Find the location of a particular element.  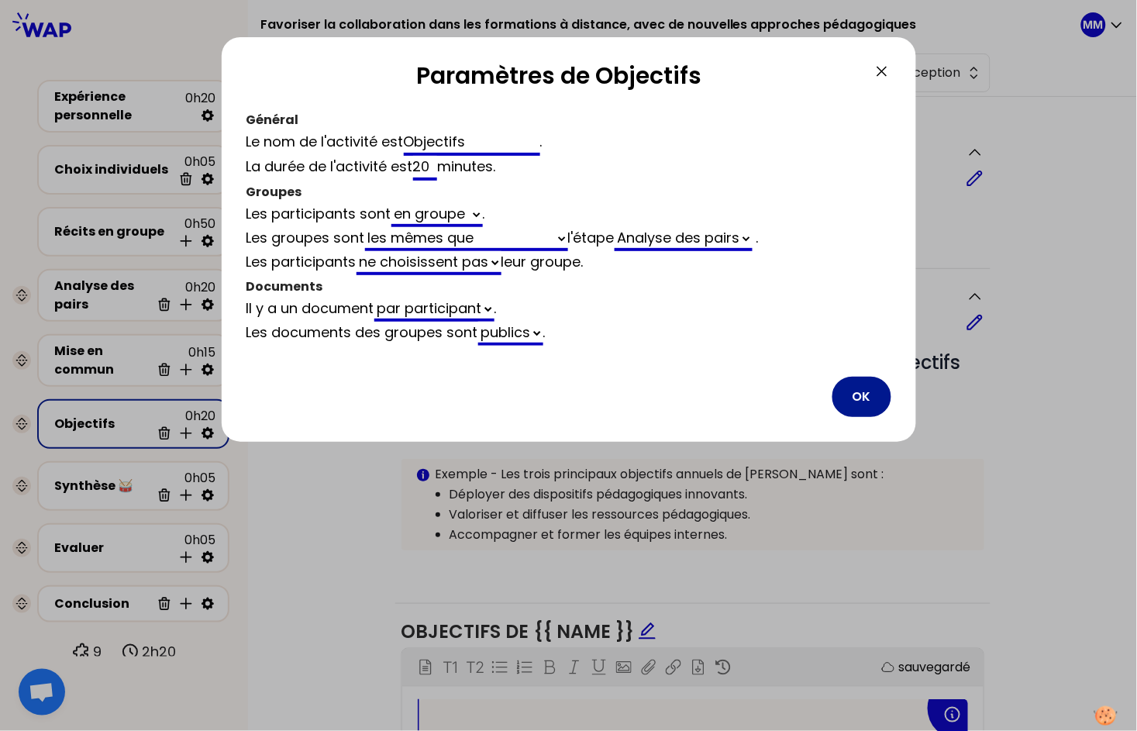

div: Les documents des groupes sont . is located at coordinates (569, 333).